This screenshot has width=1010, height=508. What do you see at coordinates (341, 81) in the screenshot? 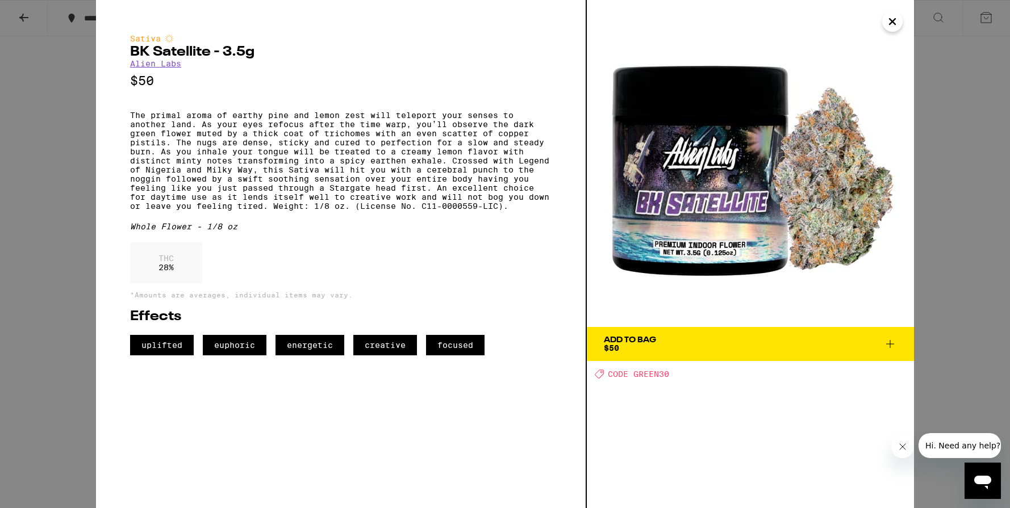
I see `p: $50` at bounding box center [341, 81].